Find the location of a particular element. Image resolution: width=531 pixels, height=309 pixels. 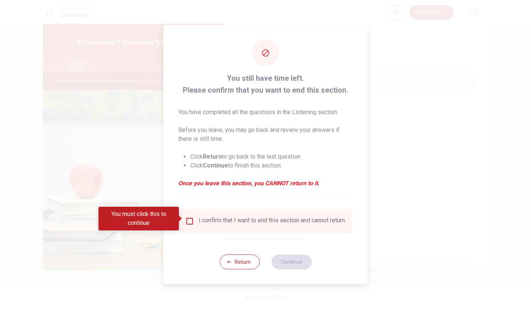

div: You must click this to continue is located at coordinates (139, 219).